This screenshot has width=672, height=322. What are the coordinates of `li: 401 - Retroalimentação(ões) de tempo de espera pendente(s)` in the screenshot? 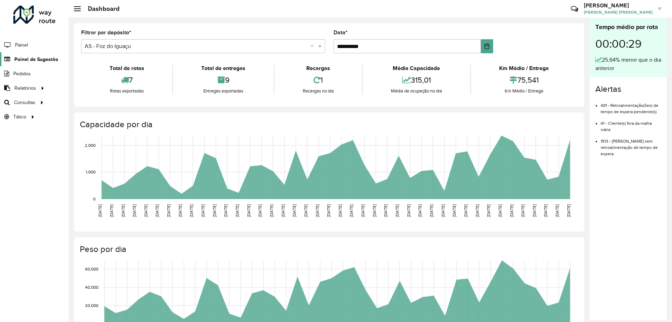 It's located at (630, 106).